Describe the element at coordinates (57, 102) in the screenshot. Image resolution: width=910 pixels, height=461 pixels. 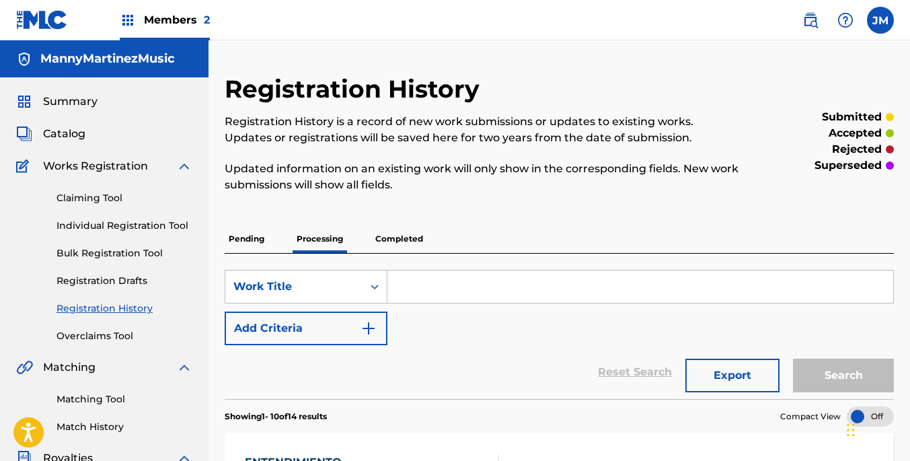
I see `a: SummarySummary` at that location.